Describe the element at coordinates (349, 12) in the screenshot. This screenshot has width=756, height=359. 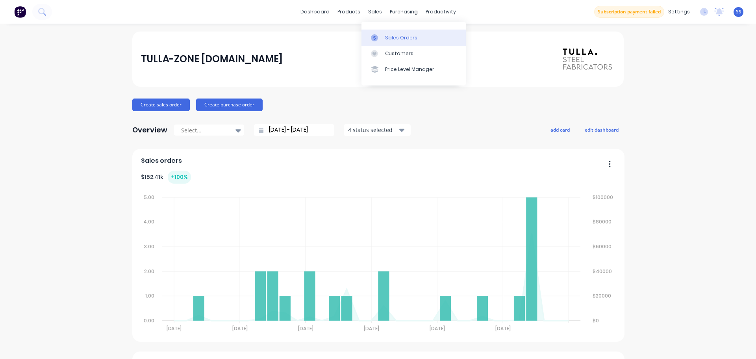
I see `div: products` at that location.